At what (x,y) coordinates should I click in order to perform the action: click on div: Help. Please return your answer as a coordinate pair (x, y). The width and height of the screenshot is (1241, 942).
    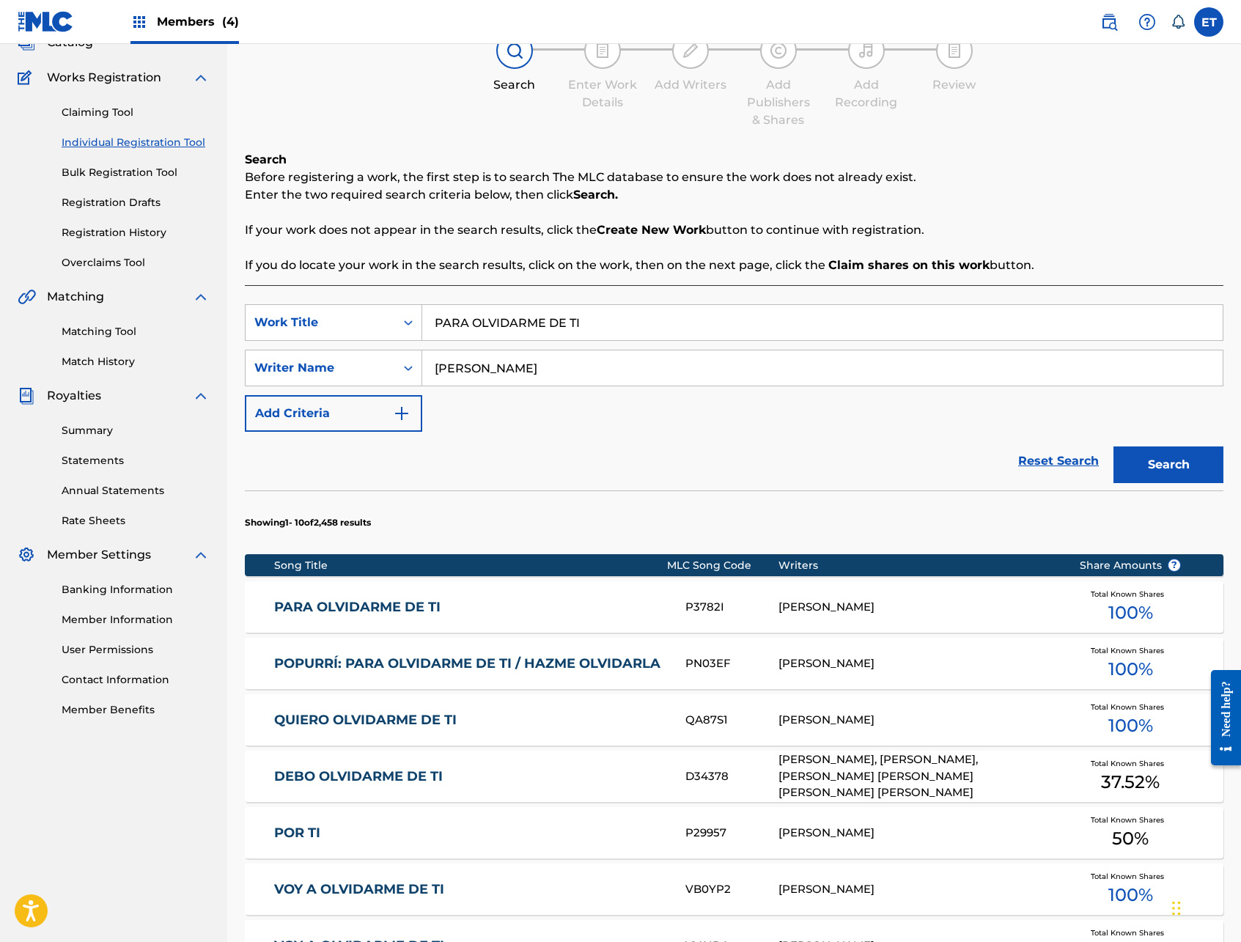
    Looking at the image, I should click on (1147, 22).